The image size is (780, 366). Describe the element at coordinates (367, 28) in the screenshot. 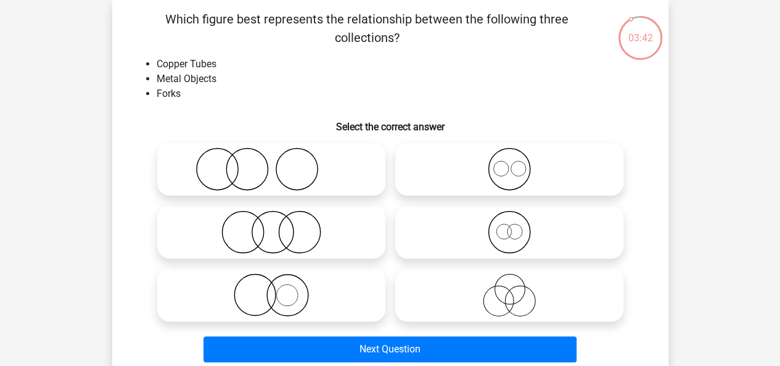

I see `p: Which figure best represents the relationship between the following three collections?` at that location.